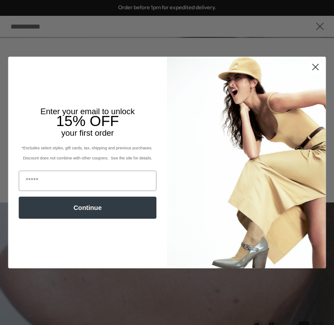 The height and width of the screenshot is (325, 334). I want to click on button: Continue, so click(88, 208).